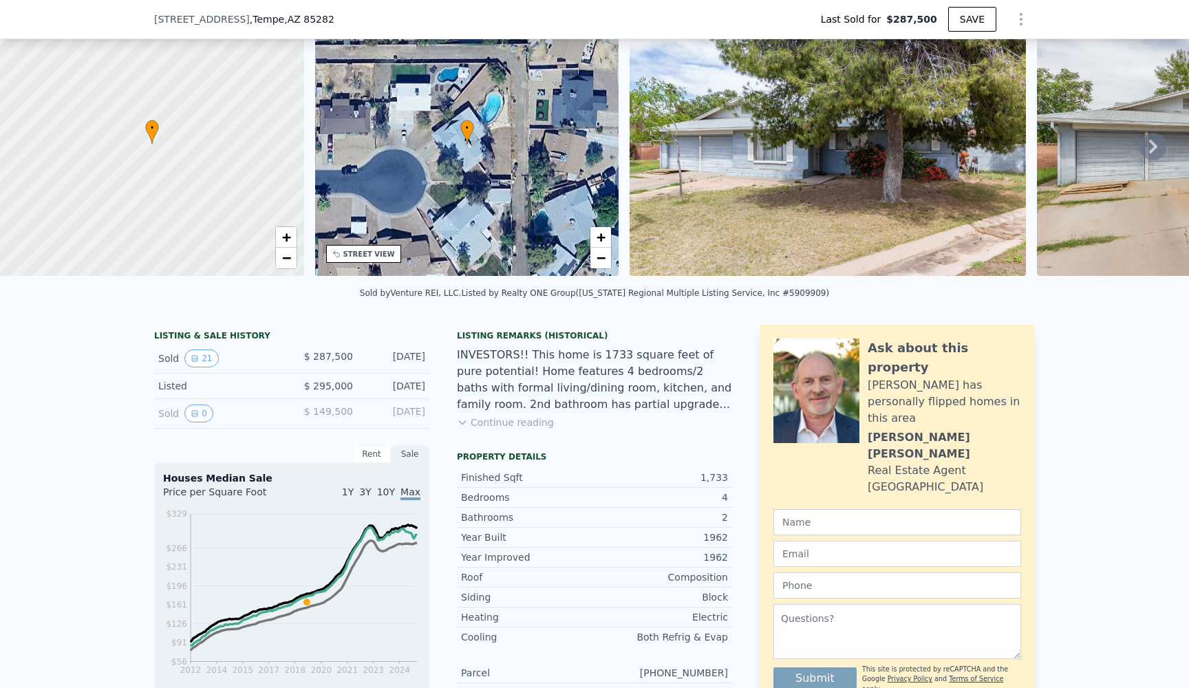 This screenshot has width=1189, height=688. What do you see at coordinates (528, 517) in the screenshot?
I see `div: Bathrooms` at bounding box center [528, 517].